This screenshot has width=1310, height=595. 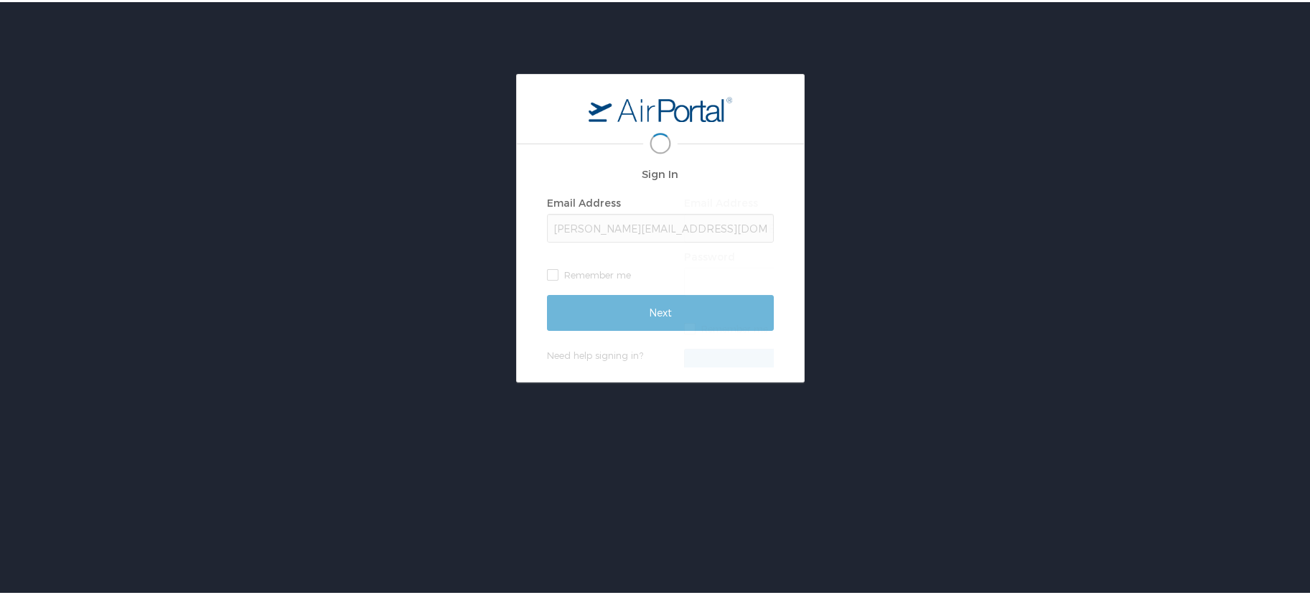 What do you see at coordinates (798, 365) in the screenshot?
I see `input: Sign In` at bounding box center [798, 365].